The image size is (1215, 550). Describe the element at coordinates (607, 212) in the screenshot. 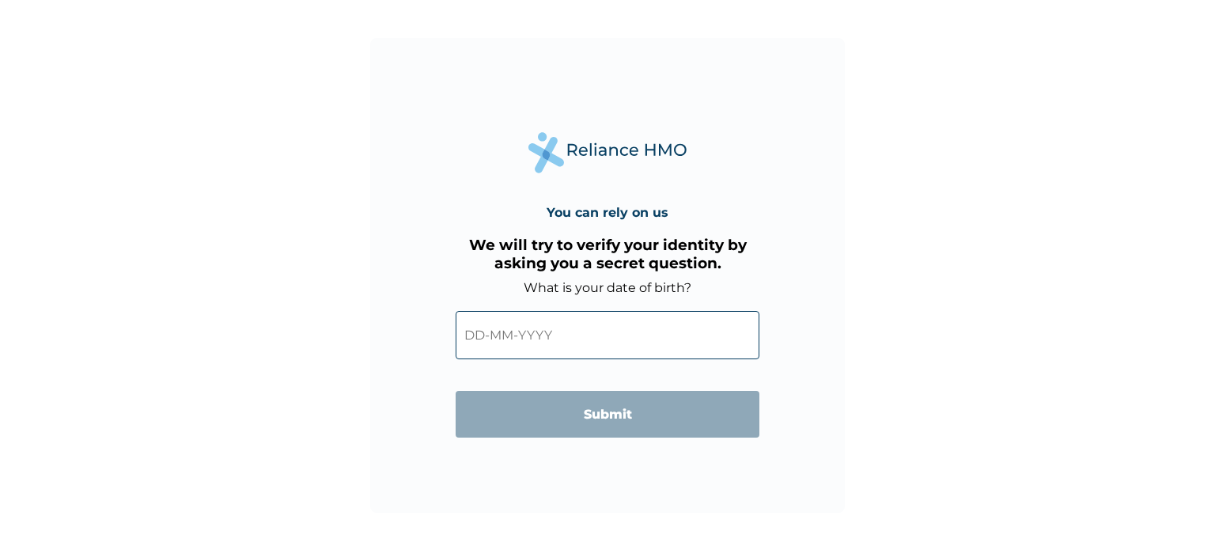

I see `h4: You can rely on us` at that location.